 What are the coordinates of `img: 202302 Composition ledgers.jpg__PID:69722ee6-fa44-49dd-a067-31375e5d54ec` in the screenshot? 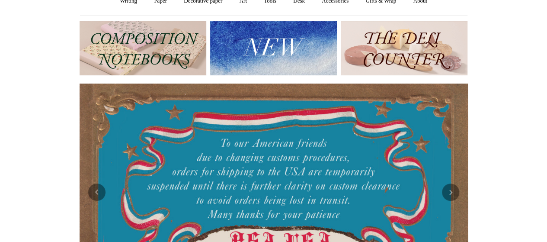 It's located at (143, 48).